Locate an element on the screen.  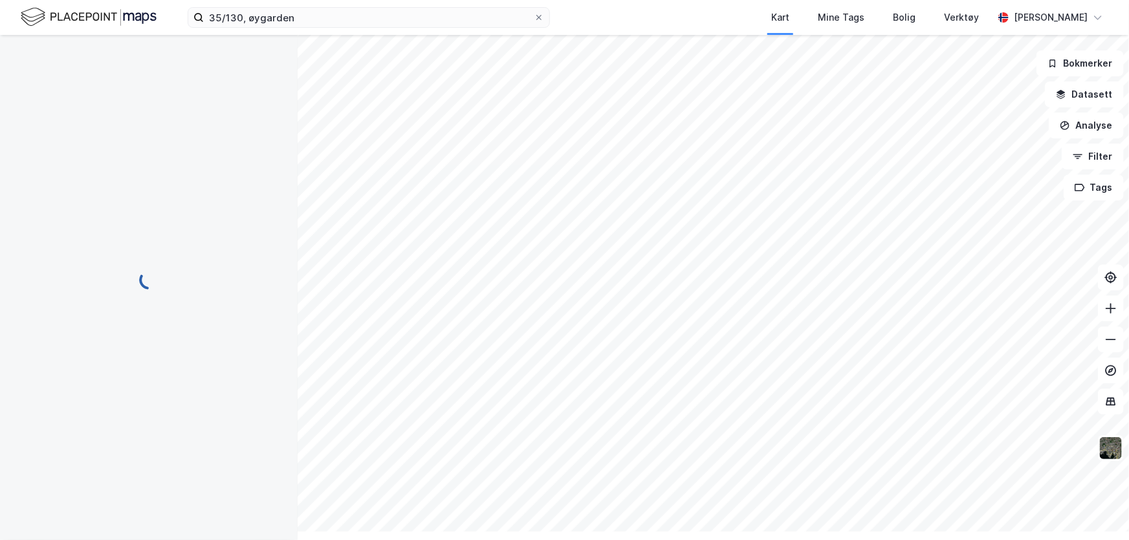
img: spinner.a6d8c91a73a9ac5275cf975e30b51cfb.svg is located at coordinates (149, 280).